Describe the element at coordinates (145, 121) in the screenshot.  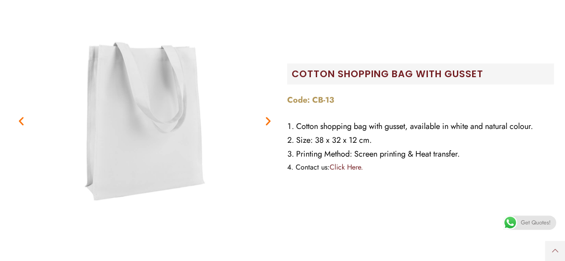
I see `div: Image Carousel` at that location.